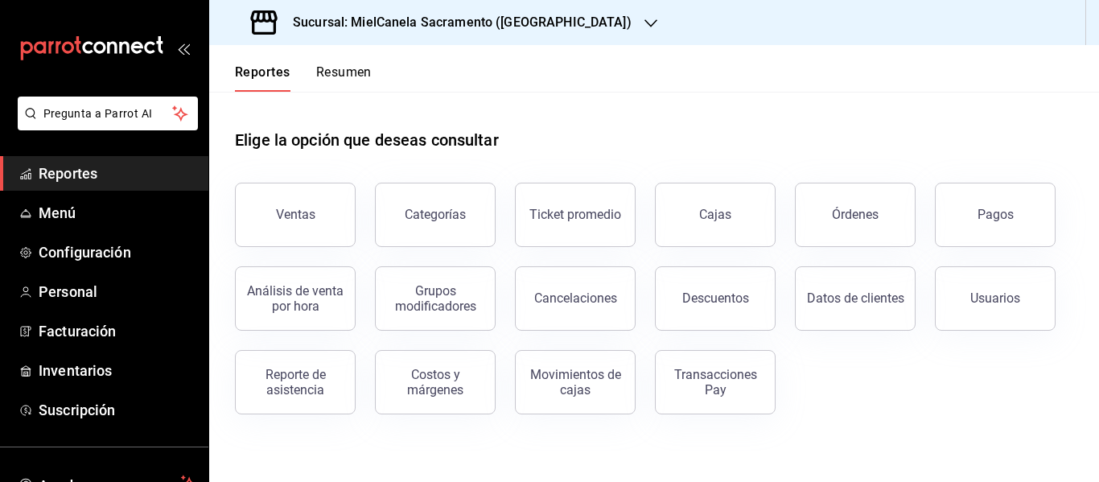 The image size is (1099, 482). What do you see at coordinates (855, 214) in the screenshot?
I see `div: Órdenes` at bounding box center [855, 214].